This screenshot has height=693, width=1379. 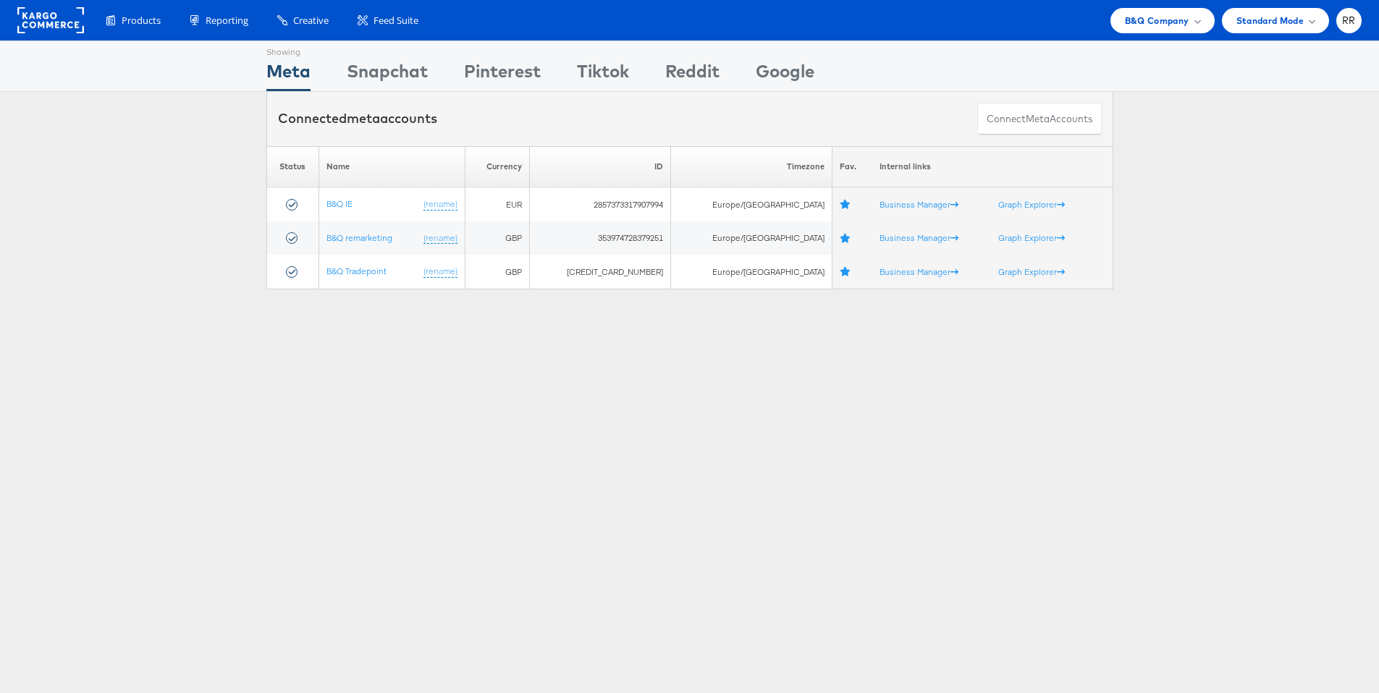 What do you see at coordinates (496, 204) in the screenshot?
I see `td: EUR` at bounding box center [496, 204].